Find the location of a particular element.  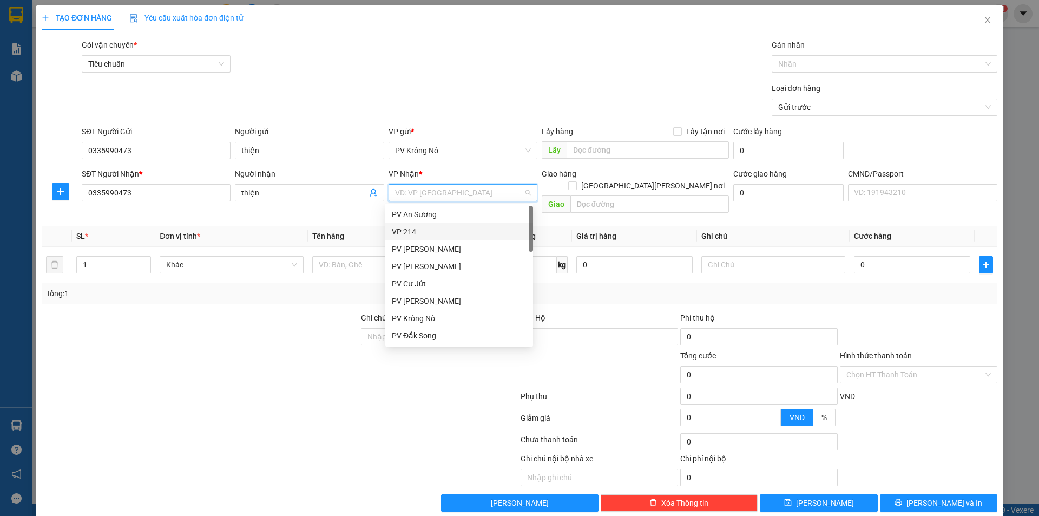

span: Yêu cầu xuất hóa đơn điện tử is located at coordinates (186, 18).